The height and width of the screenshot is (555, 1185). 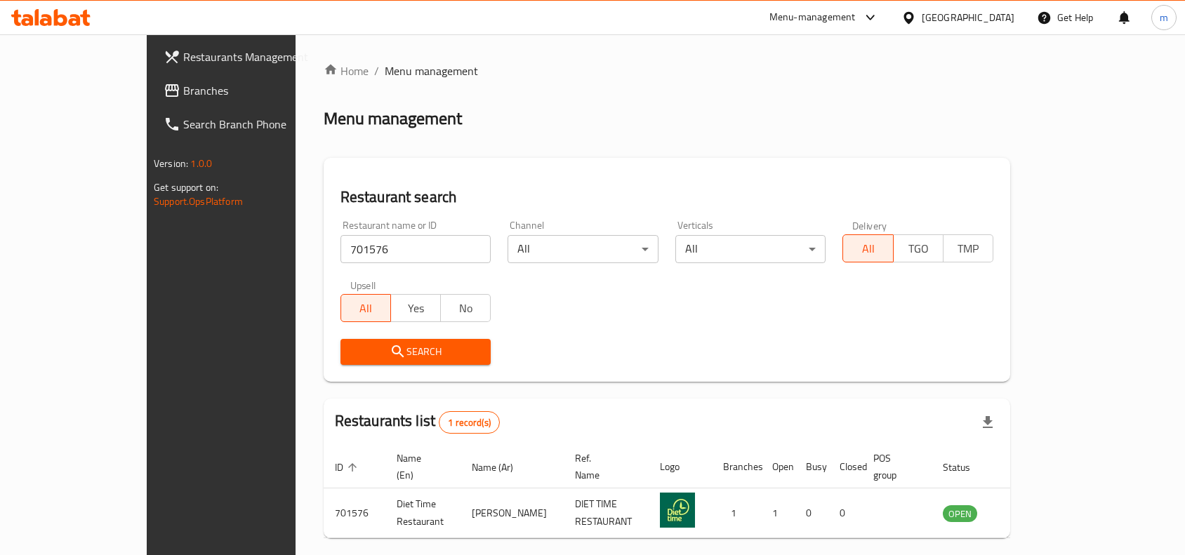 I want to click on button: No, so click(x=466, y=308).